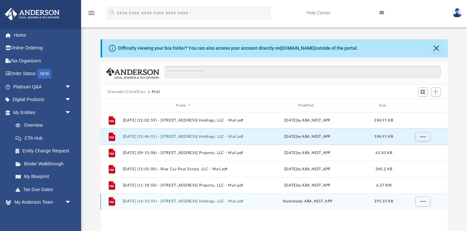 Image resolution: width=467 pixels, height=231 pixels. What do you see at coordinates (457, 13) in the screenshot?
I see `img: User Pic` at bounding box center [457, 13].